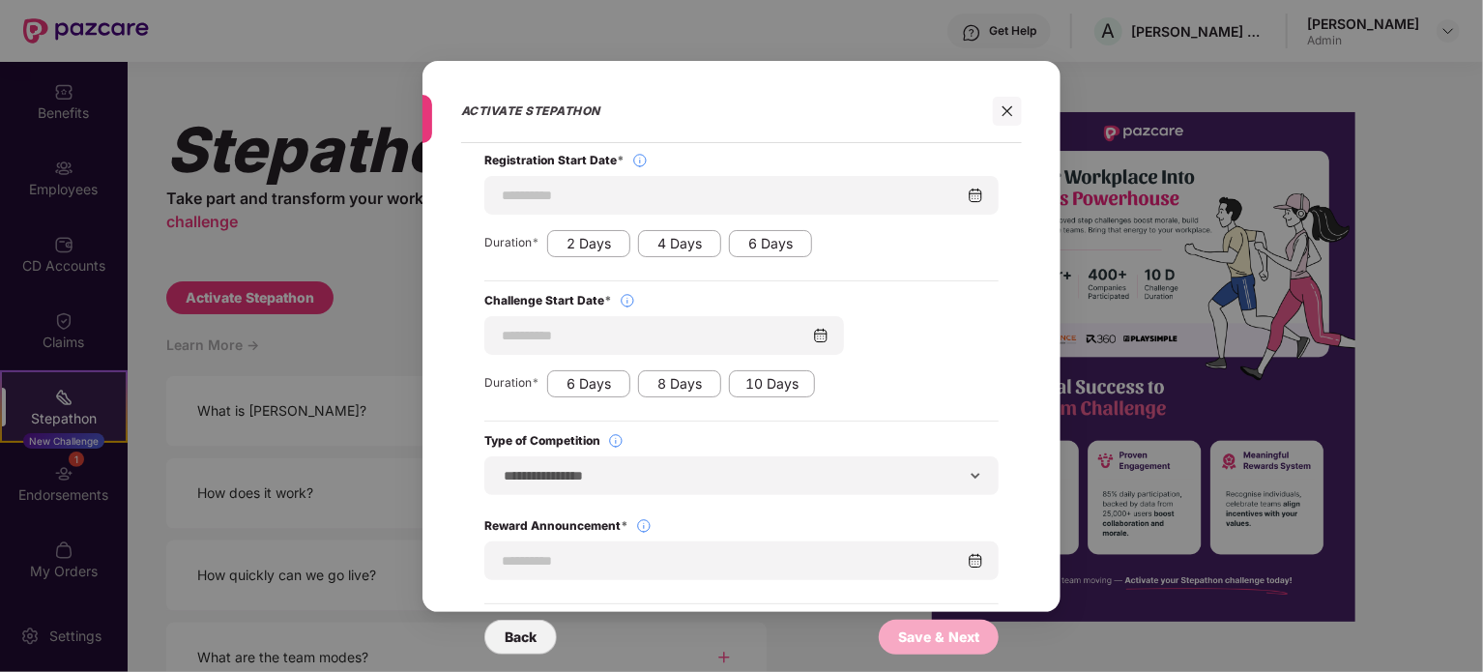 This screenshot has width=1483, height=672. Describe the element at coordinates (556, 526) in the screenshot. I see `span: Reward Announcement` at that location.